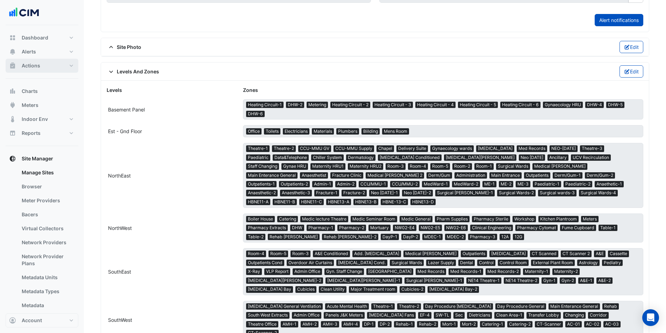 Image resolution: width=666 pixels, height=333 pixels. Describe the element at coordinates (390, 237) in the screenshot. I see `span: DayP-1` at that location.